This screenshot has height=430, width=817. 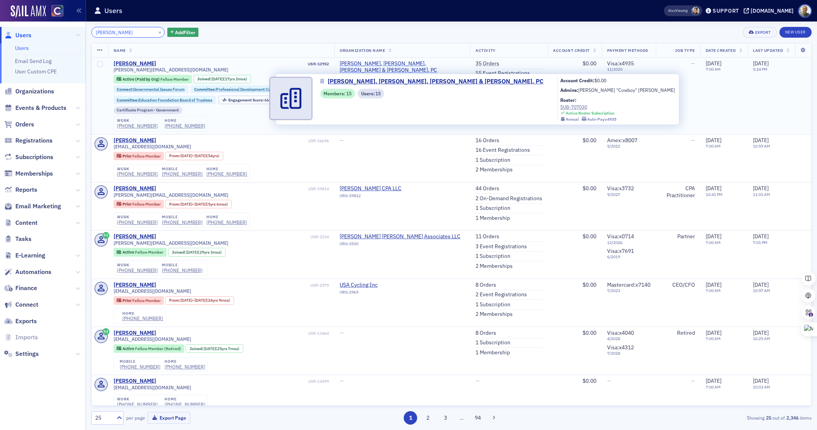 I want to click on span: $0.00, so click(x=600, y=80).